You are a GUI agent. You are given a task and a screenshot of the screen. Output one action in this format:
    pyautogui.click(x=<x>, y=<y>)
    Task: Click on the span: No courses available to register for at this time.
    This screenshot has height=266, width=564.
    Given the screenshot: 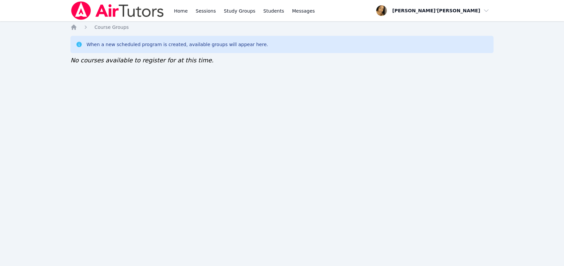 What is the action you would take?
    pyautogui.click(x=142, y=60)
    